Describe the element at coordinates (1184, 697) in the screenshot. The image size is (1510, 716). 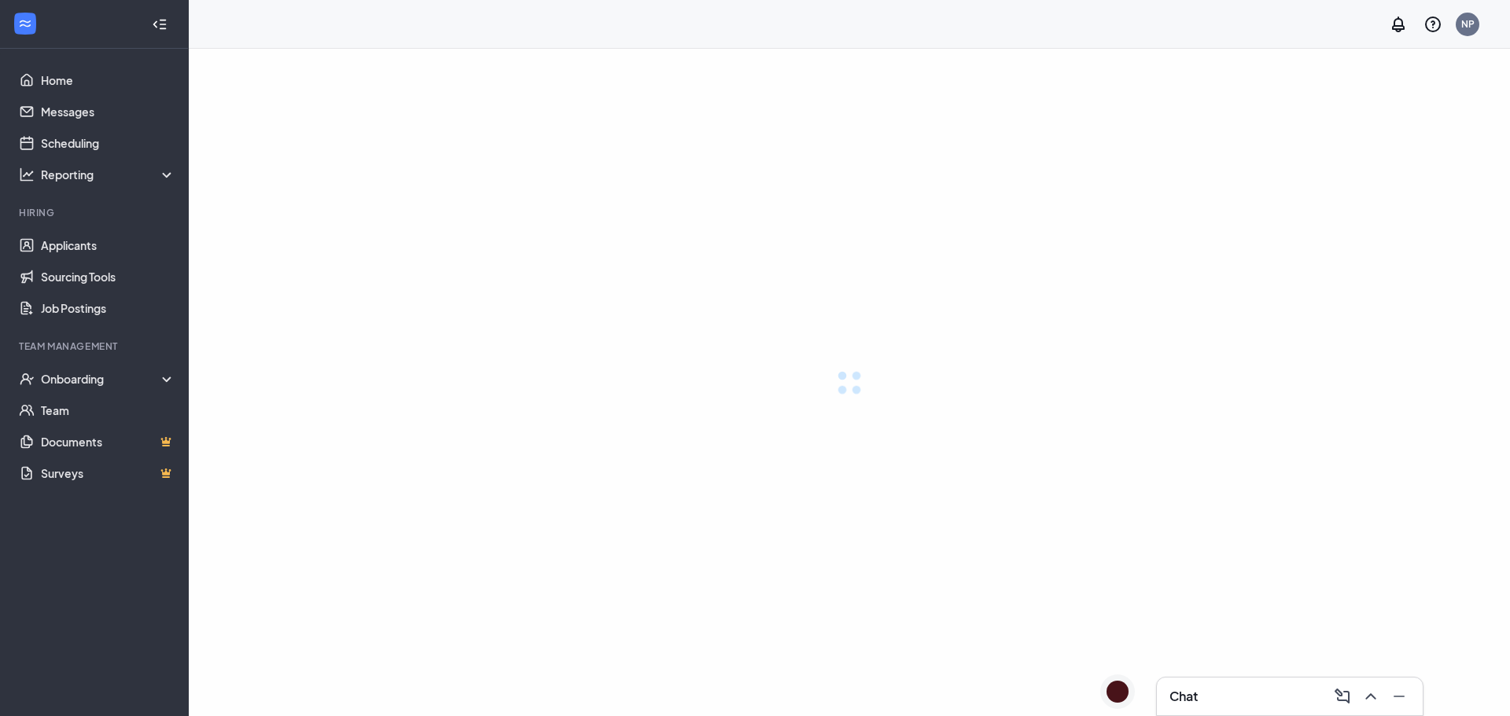
I see `h3: Chat` at that location.